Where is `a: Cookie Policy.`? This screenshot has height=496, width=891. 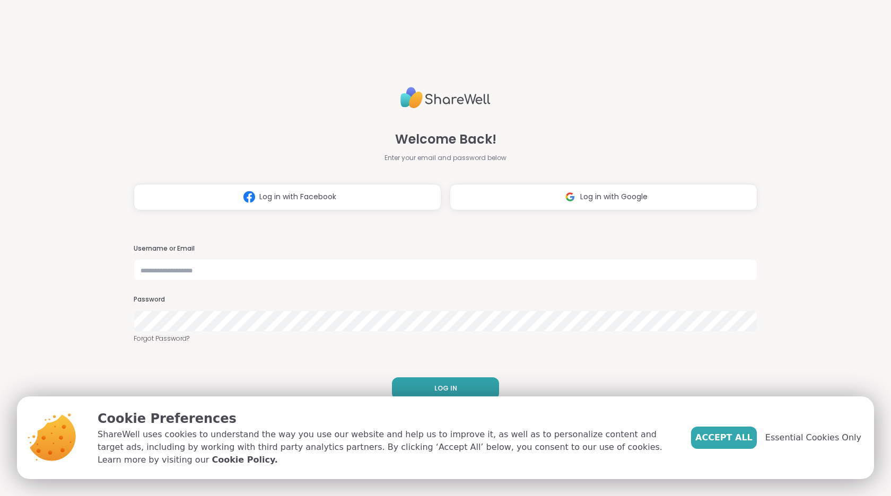 a: Cookie Policy. is located at coordinates (244, 460).